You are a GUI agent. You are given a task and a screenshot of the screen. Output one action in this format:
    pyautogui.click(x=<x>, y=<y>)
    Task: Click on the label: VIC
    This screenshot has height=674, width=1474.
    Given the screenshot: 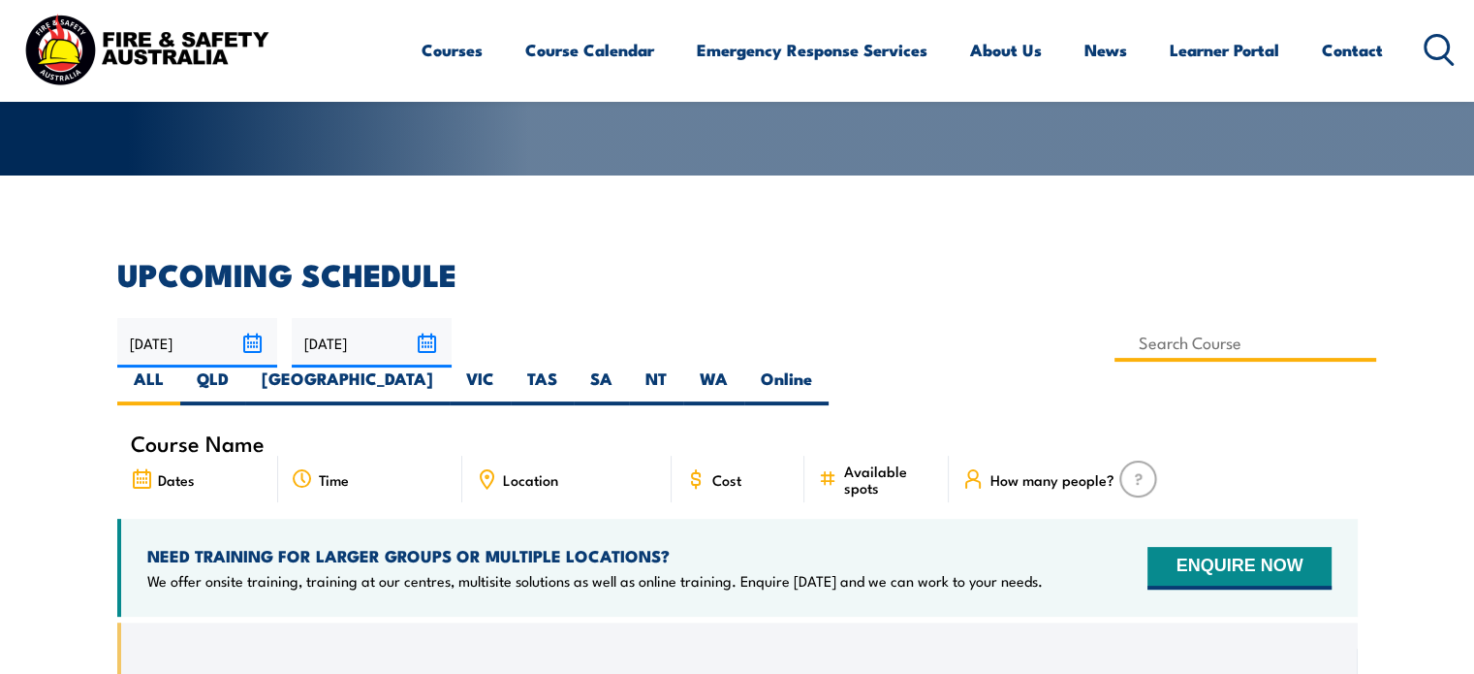 What is the action you would take?
    pyautogui.click(x=480, y=386)
    